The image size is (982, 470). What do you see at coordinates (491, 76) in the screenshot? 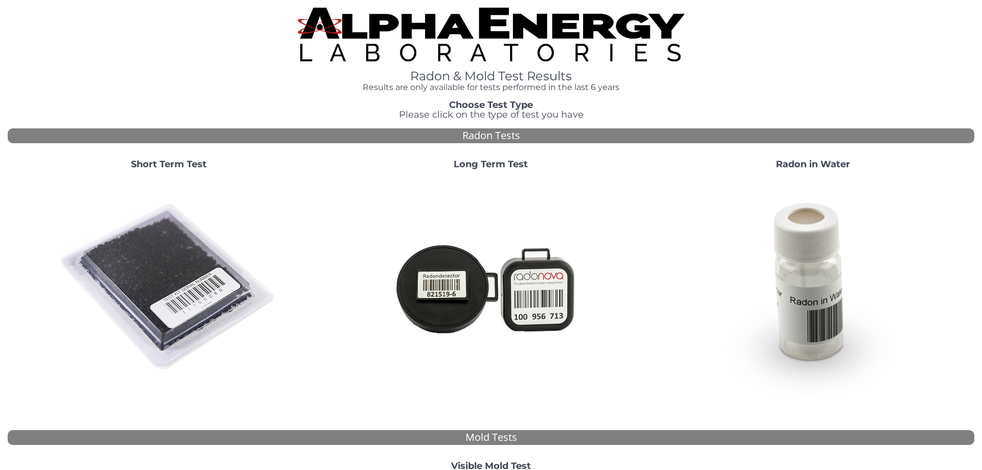
I see `h1: Radon & Mold Test Results` at bounding box center [491, 76].